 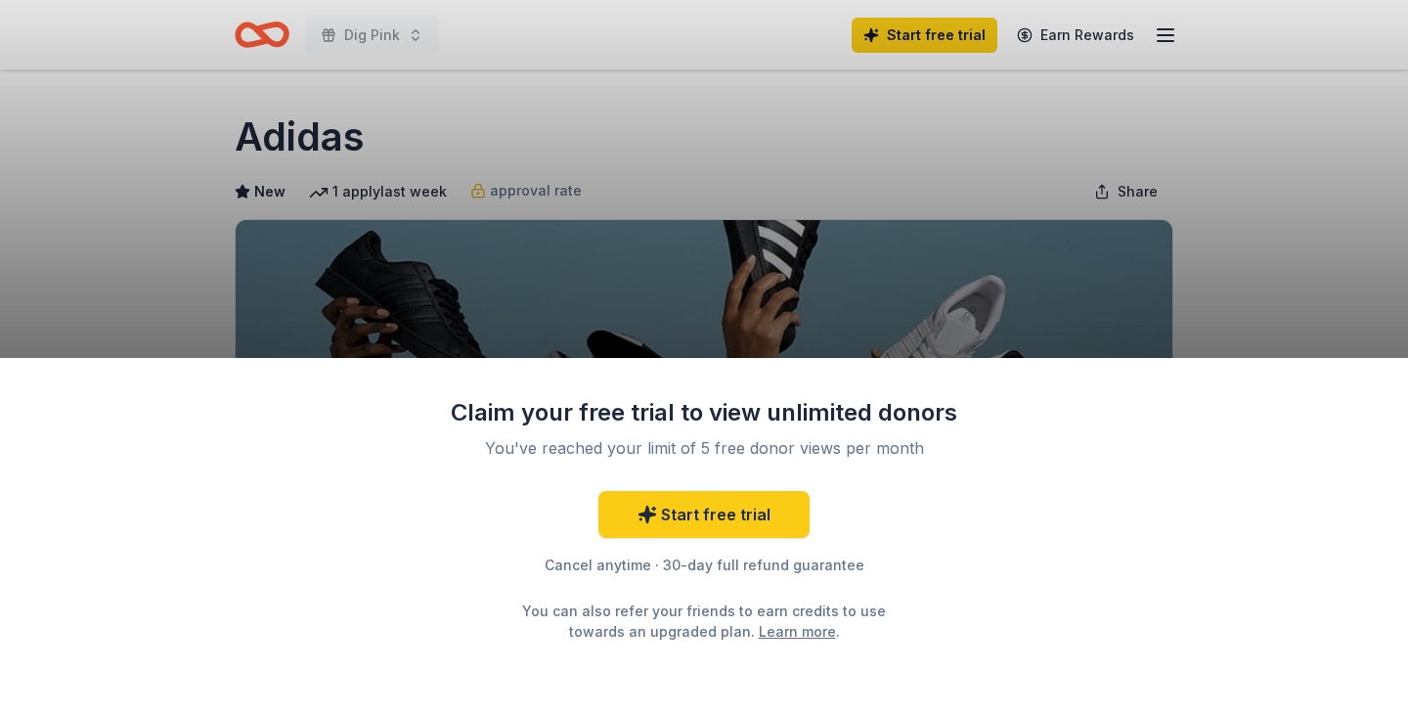 I want to click on div: Cancel anytime · 30-day full refund guarantee, so click(x=704, y=565).